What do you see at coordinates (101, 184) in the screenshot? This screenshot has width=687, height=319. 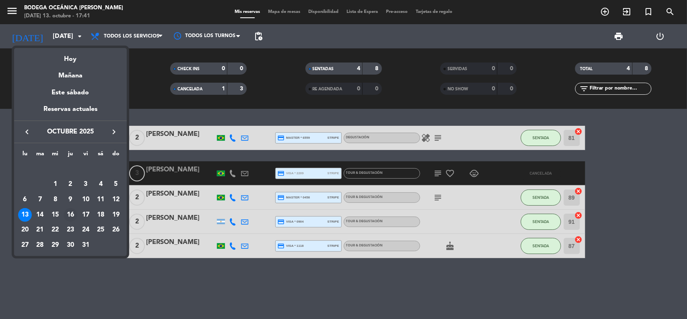 I see `td: 4 de octubre de 2025` at bounding box center [101, 184].